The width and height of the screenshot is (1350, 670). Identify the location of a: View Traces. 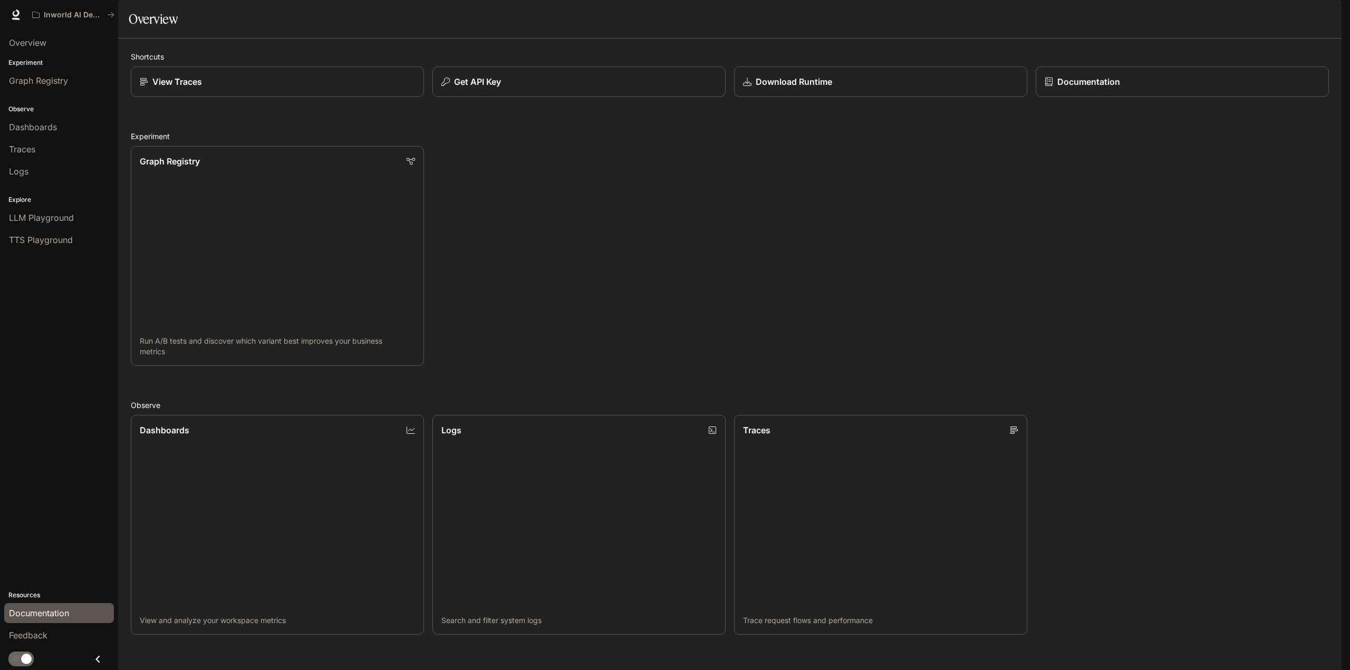
(277, 82).